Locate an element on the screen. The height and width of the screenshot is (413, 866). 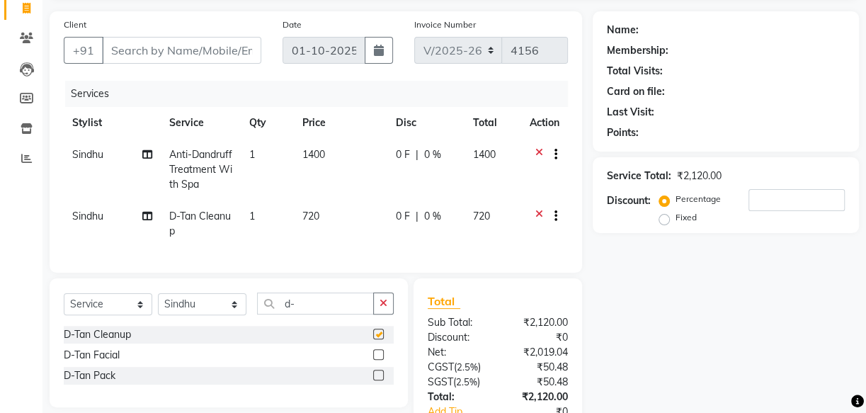
div: Last Visit: is located at coordinates (630, 112).